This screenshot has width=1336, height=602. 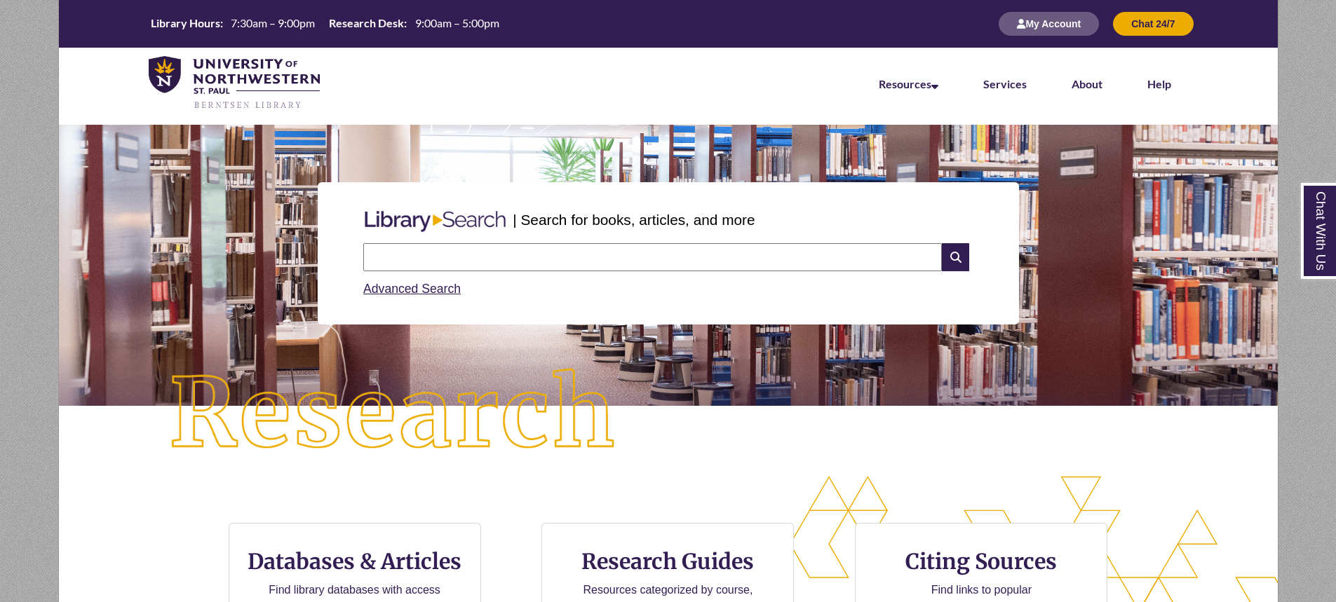 What do you see at coordinates (1048, 24) in the screenshot?
I see `button: My Account` at bounding box center [1048, 24].